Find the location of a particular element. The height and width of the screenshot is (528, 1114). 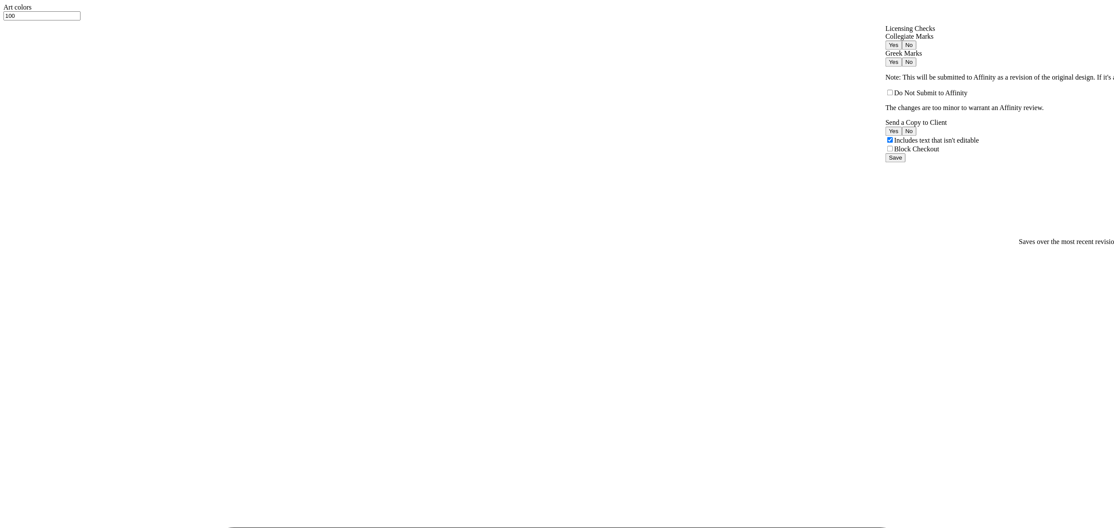

div: Art colors is located at coordinates (557, 7).